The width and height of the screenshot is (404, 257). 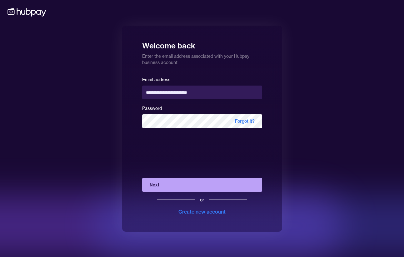 What do you see at coordinates (156, 80) in the screenshot?
I see `label: Email address` at bounding box center [156, 80].